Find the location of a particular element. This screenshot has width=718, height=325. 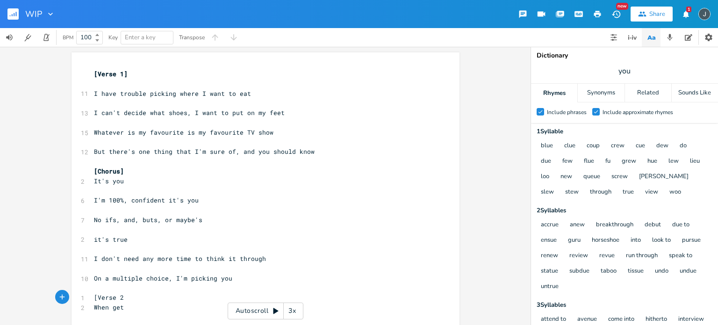

button: hitherto is located at coordinates (657, 319).